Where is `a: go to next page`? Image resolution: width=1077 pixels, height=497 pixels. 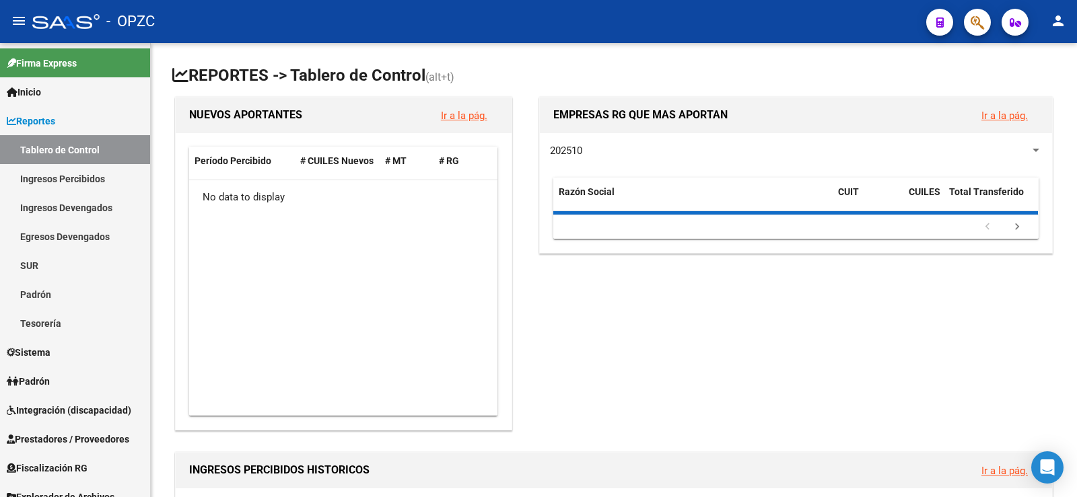 a: go to next page is located at coordinates (1017, 227).